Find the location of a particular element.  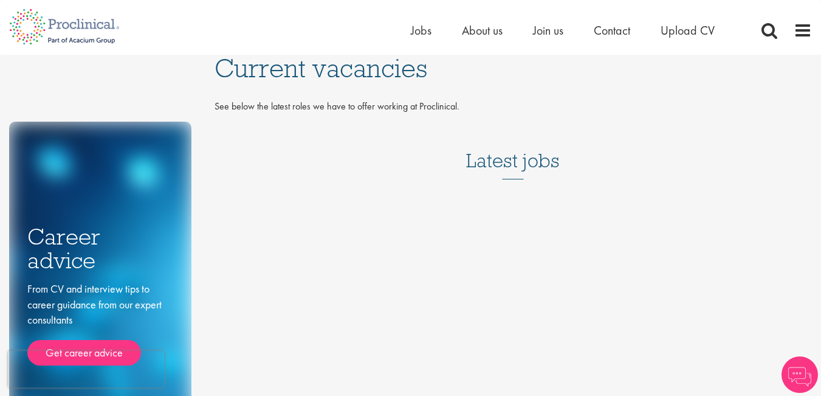

span: Join us is located at coordinates (548, 30).